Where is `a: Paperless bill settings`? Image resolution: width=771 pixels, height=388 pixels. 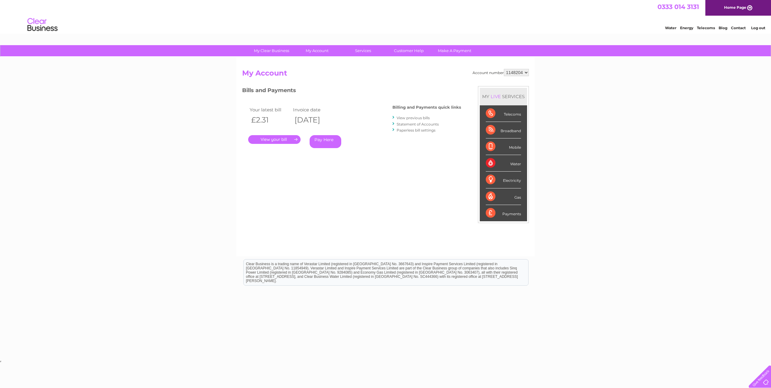 a: Paperless bill settings is located at coordinates (416, 130).